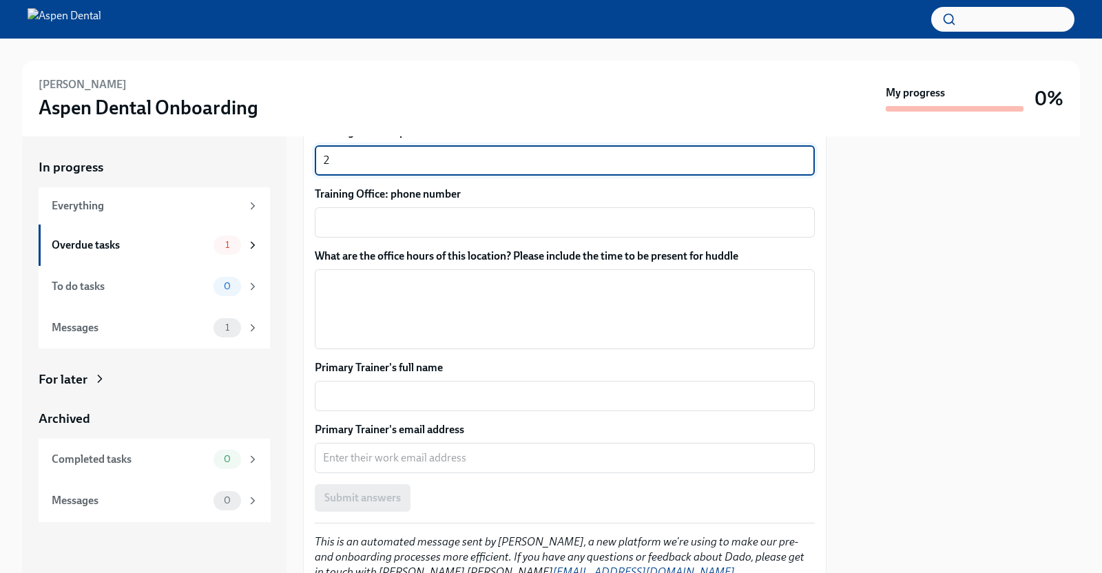 The width and height of the screenshot is (1102, 573). Describe the element at coordinates (146, 206) in the screenshot. I see `div: Everything` at that location.